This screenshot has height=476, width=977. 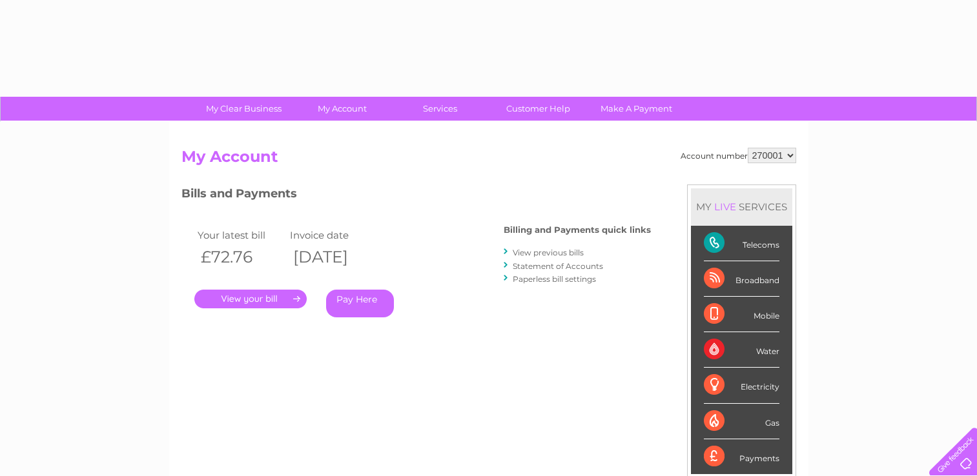 What do you see at coordinates (341, 108) in the screenshot?
I see `a: My Account` at bounding box center [341, 108].